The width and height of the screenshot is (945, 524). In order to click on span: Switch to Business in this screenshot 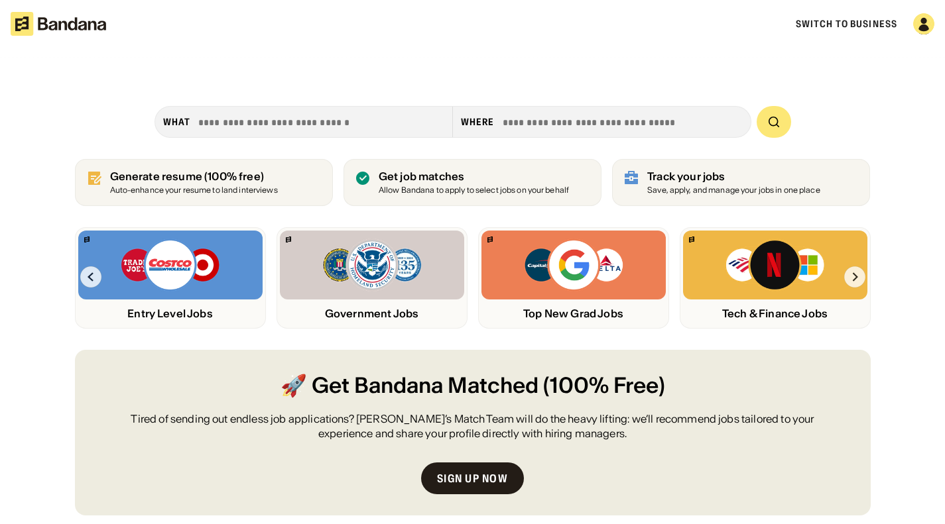, I will do `click(846, 24)`.